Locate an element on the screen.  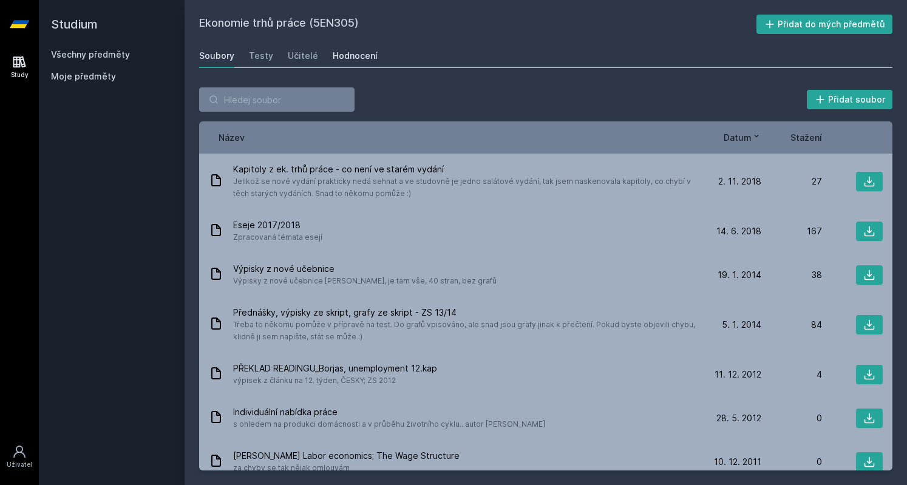
a: Hodnocení is located at coordinates (355, 56).